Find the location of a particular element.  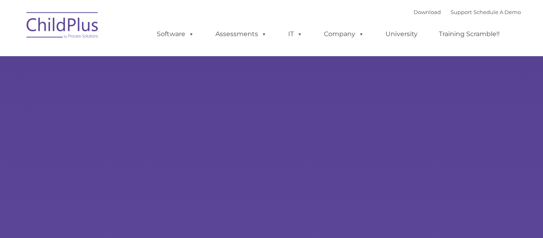

a: Assessments is located at coordinates (241, 34).